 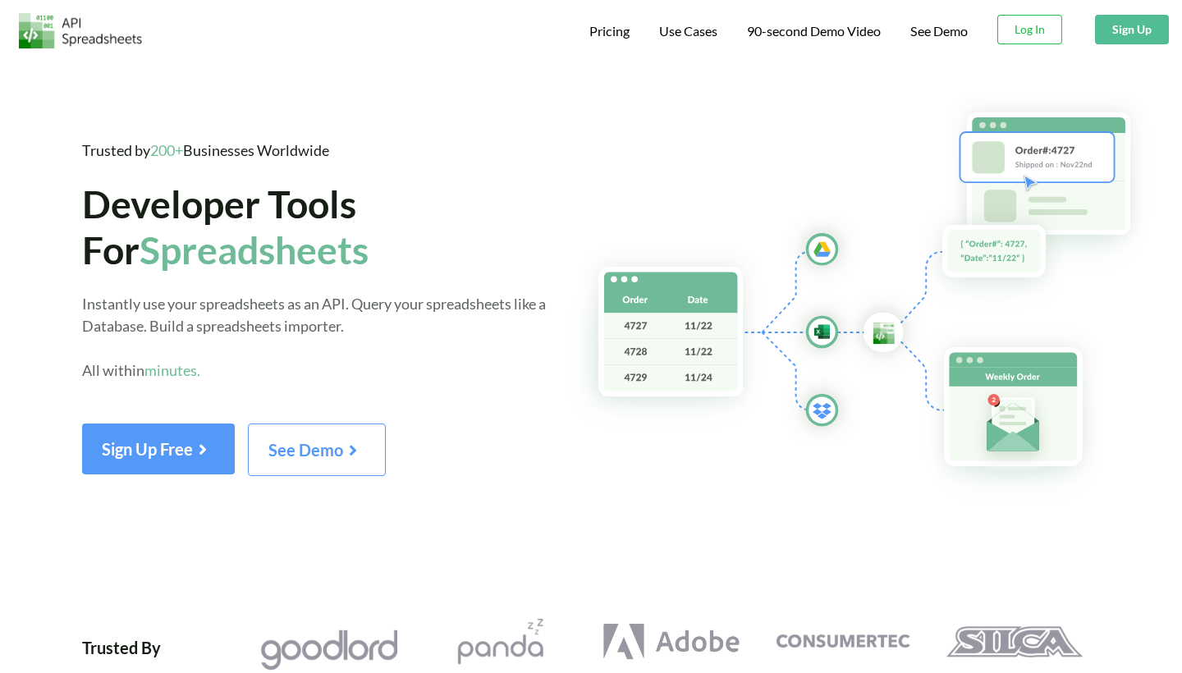 What do you see at coordinates (328, 645) in the screenshot?
I see `a: Goodlord Logo` at bounding box center [328, 645].